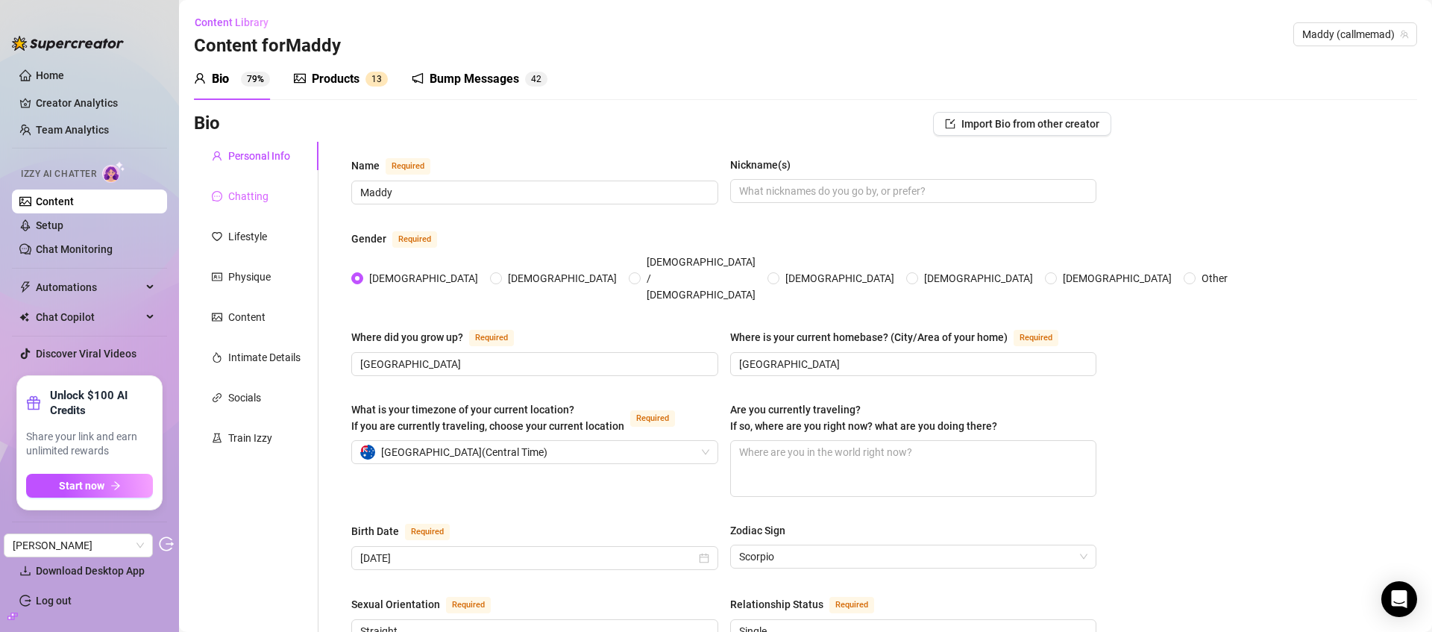  I want to click on div: Zodiac Sign, so click(758, 530).